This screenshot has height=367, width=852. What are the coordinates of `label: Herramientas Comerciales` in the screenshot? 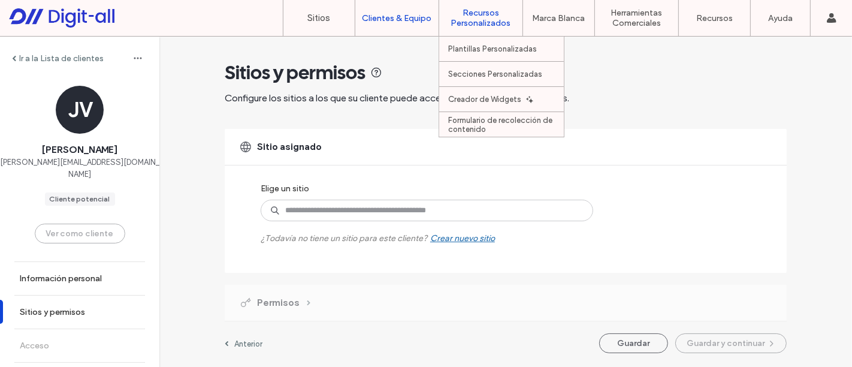 It's located at (636, 18).